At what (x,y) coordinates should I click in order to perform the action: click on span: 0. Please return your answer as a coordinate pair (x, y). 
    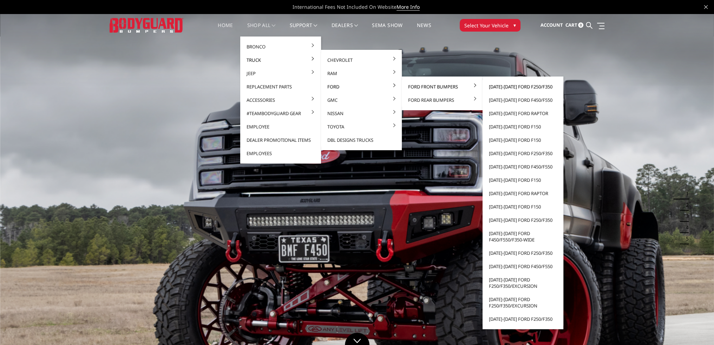
    Looking at the image, I should click on (580, 25).